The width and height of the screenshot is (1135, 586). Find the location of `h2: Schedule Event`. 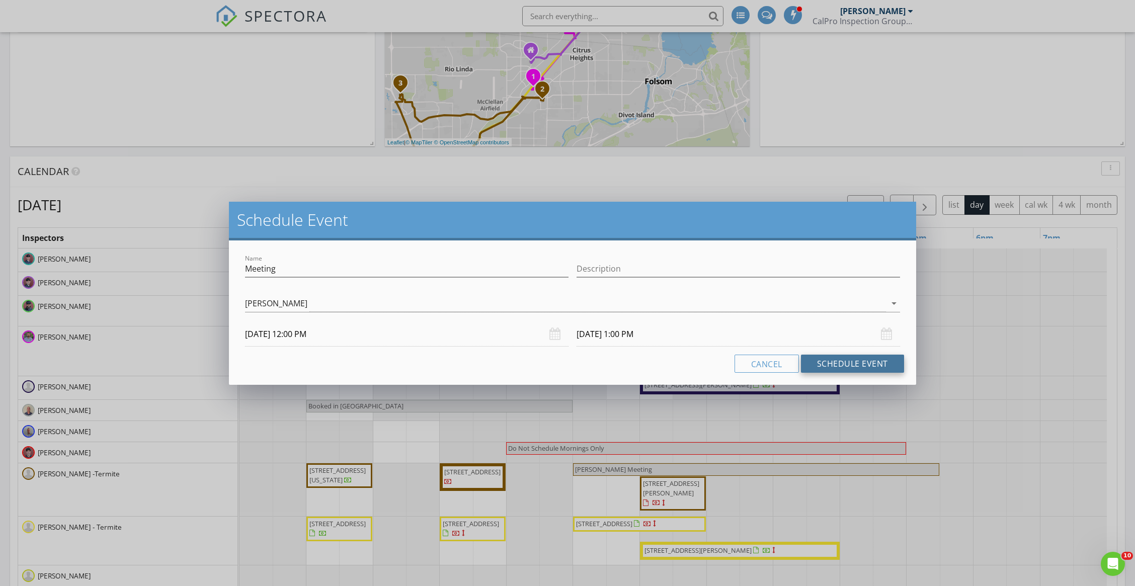

h2: Schedule Event is located at coordinates (572, 220).